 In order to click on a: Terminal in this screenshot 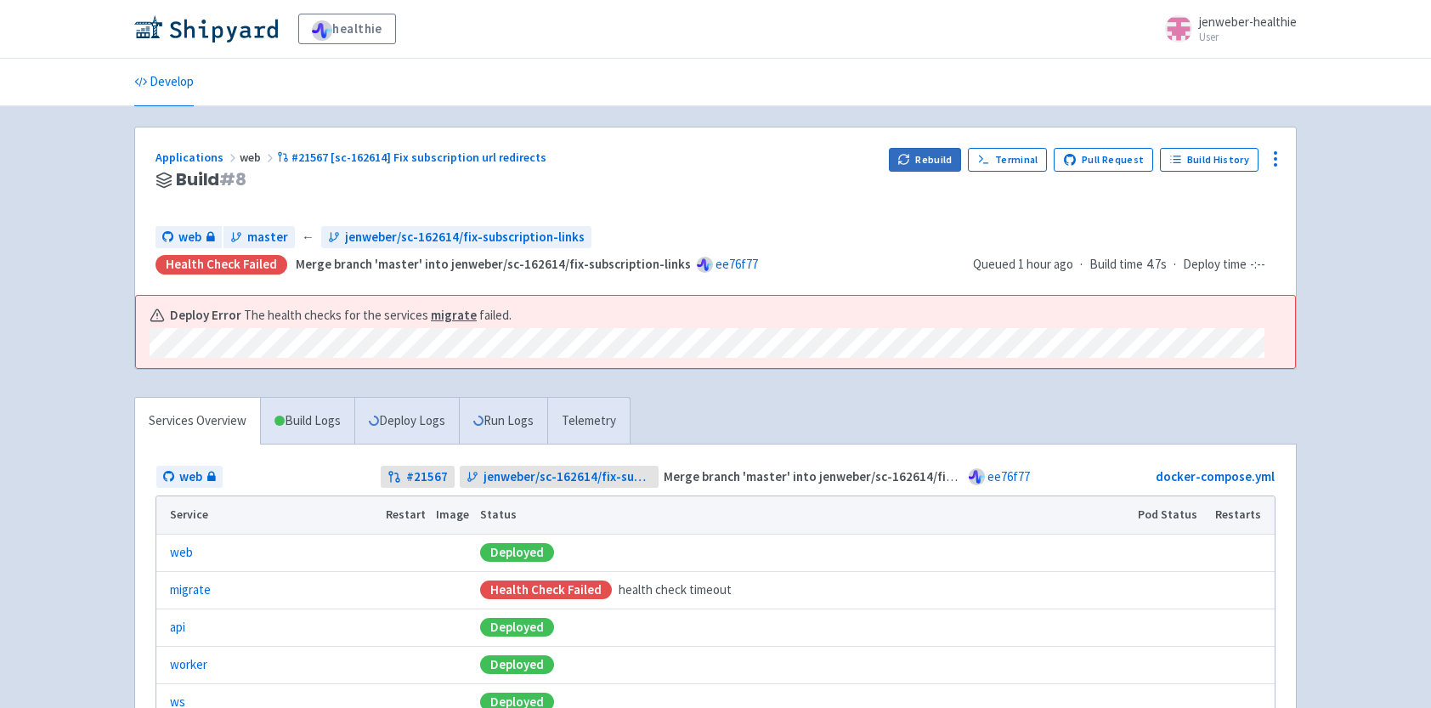, I will do `click(1007, 160)`.